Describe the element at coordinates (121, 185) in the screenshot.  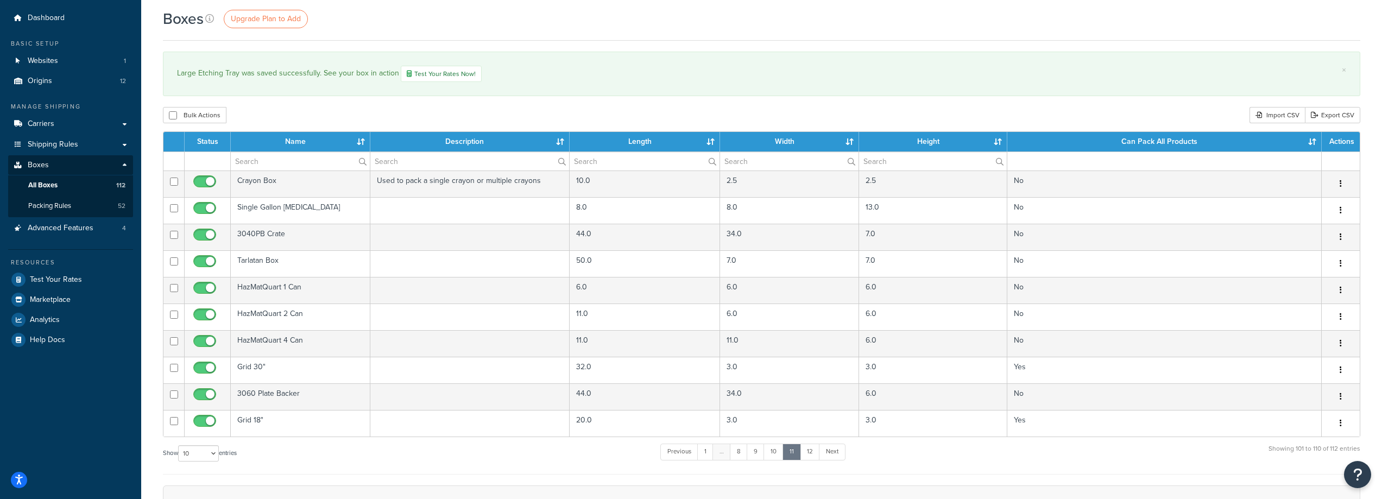
I see `span: 112` at that location.